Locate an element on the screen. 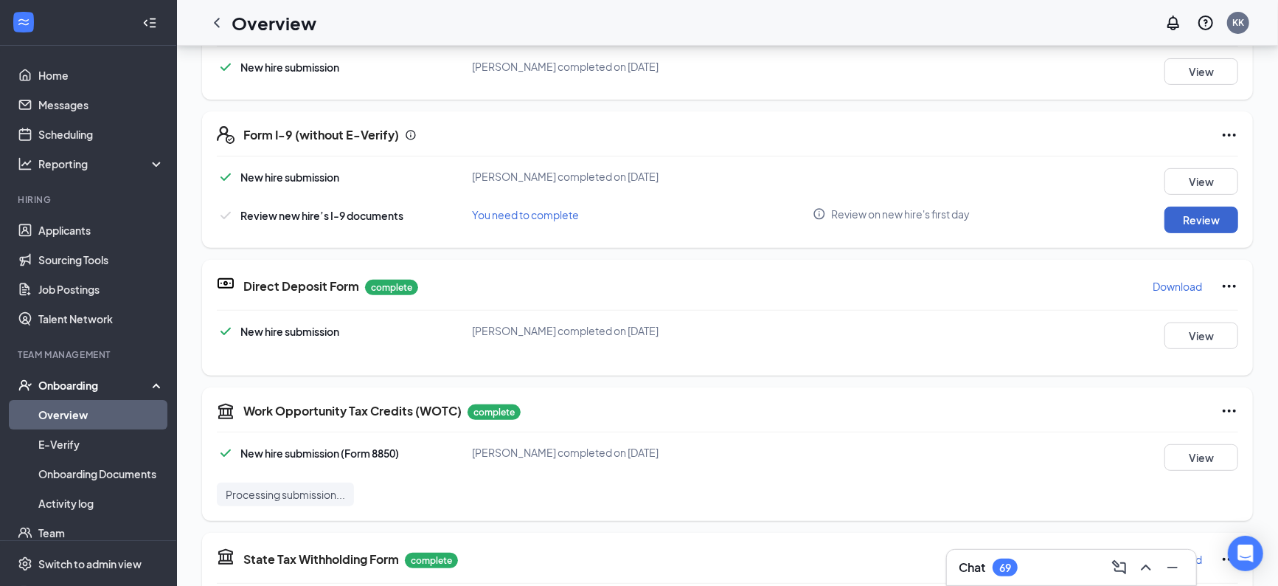 The image size is (1278, 586). svg: QuestionInfo is located at coordinates (1206, 23).